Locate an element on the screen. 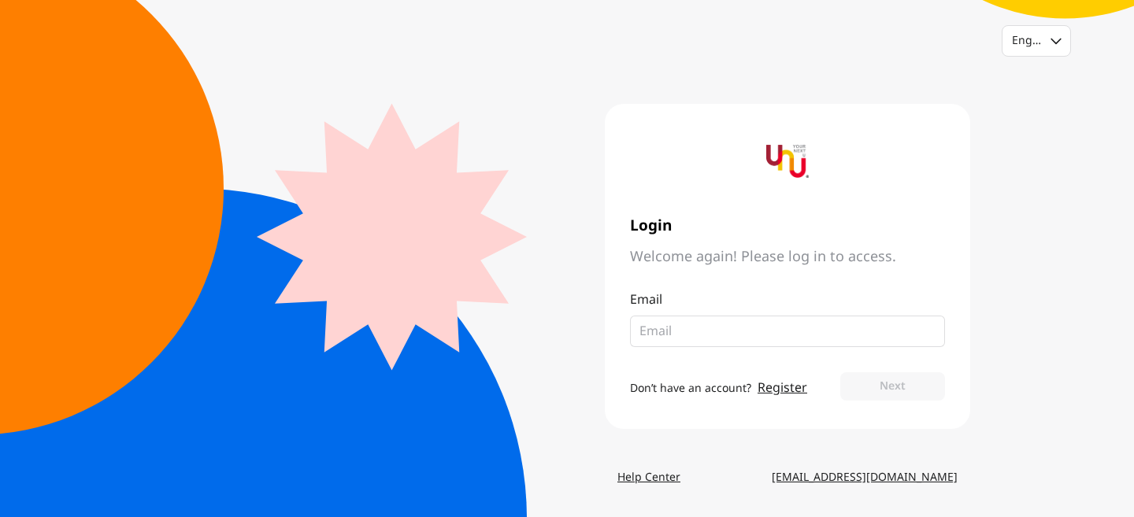  button: Next is located at coordinates (892, 387).